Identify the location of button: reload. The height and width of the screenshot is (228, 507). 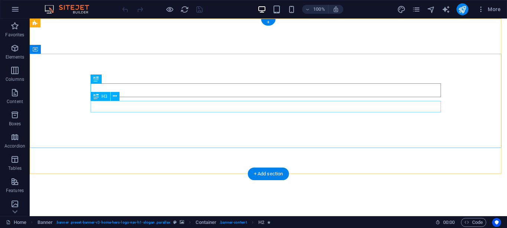
(185, 9).